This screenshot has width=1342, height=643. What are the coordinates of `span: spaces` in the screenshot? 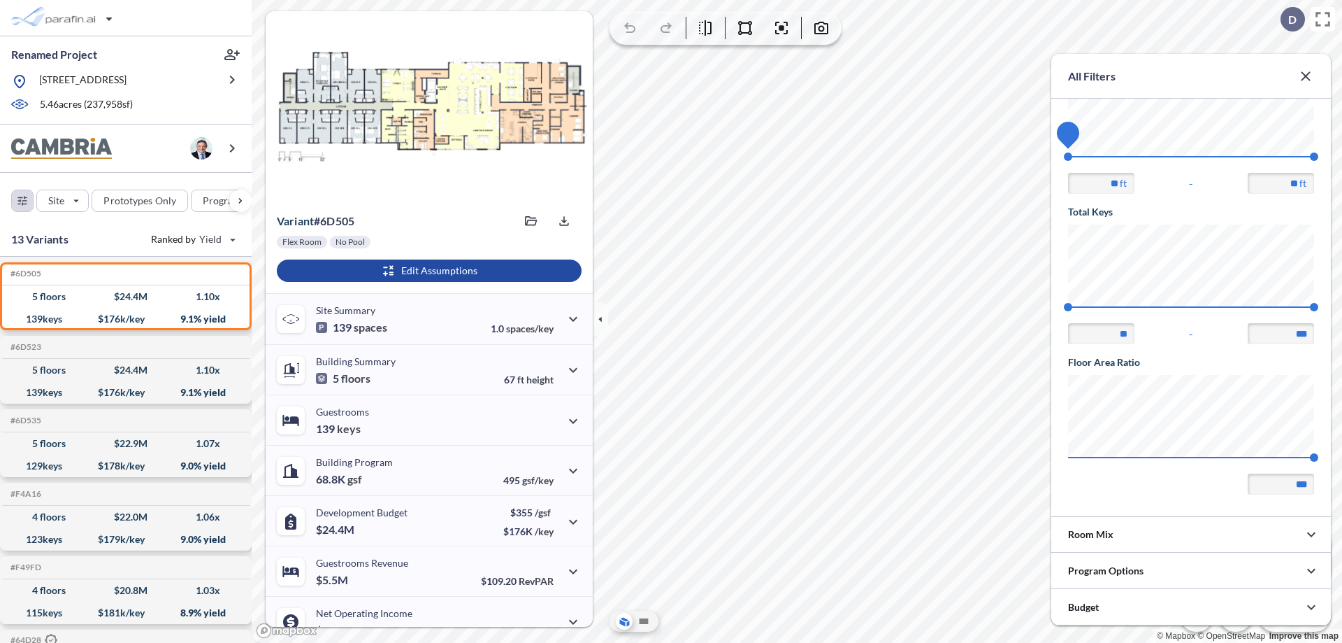 It's located at (371, 327).